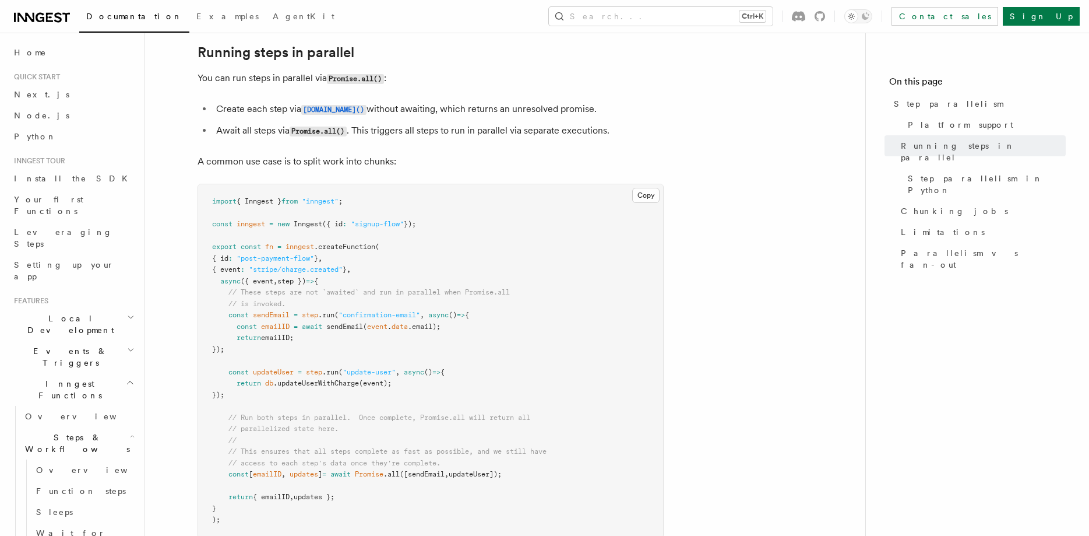 The width and height of the screenshot is (1089, 536). What do you see at coordinates (63, 238) in the screenshot?
I see `span: Leveraging Steps` at bounding box center [63, 238].